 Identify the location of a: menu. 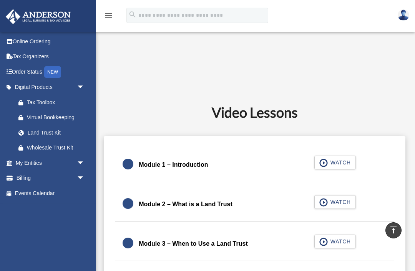
(108, 17).